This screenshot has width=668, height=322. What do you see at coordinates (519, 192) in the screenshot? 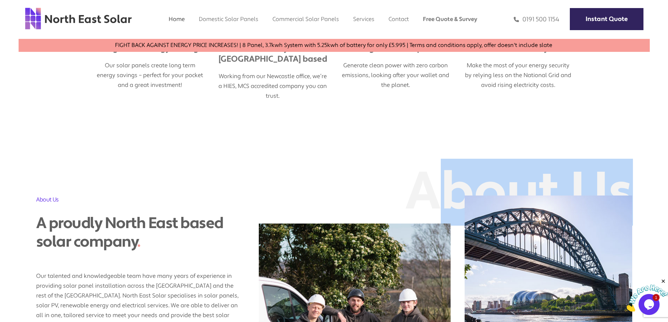
I see `span: About Us` at bounding box center [519, 192].